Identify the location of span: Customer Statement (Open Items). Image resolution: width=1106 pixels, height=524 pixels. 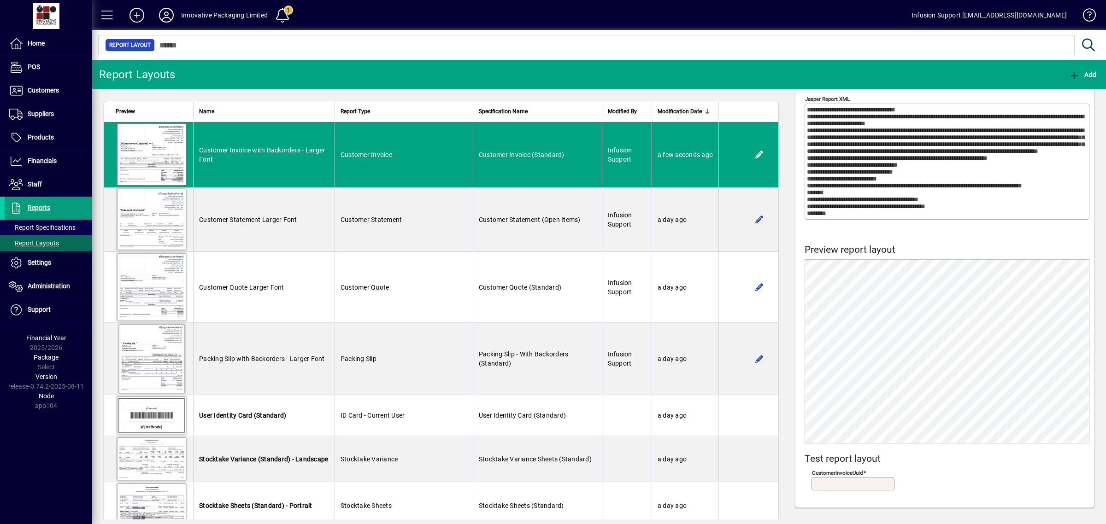
(529, 220).